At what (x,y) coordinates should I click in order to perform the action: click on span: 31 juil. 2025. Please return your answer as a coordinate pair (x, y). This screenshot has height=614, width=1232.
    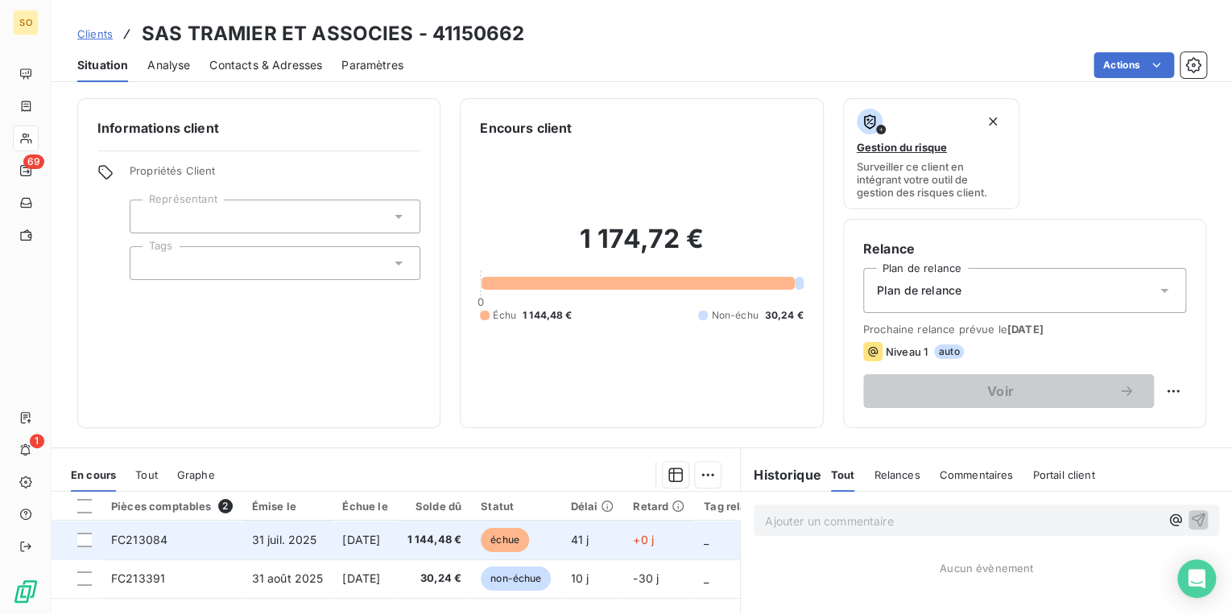
    Looking at the image, I should click on (284, 539).